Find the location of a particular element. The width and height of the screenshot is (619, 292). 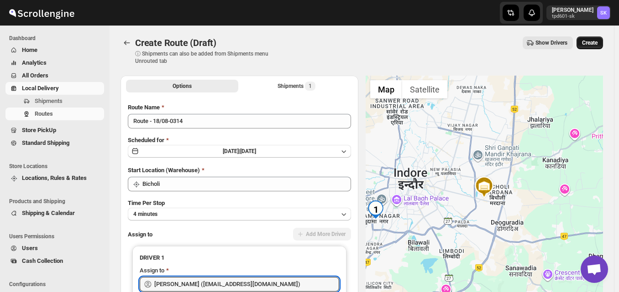

button: Users is located at coordinates (55, 249).